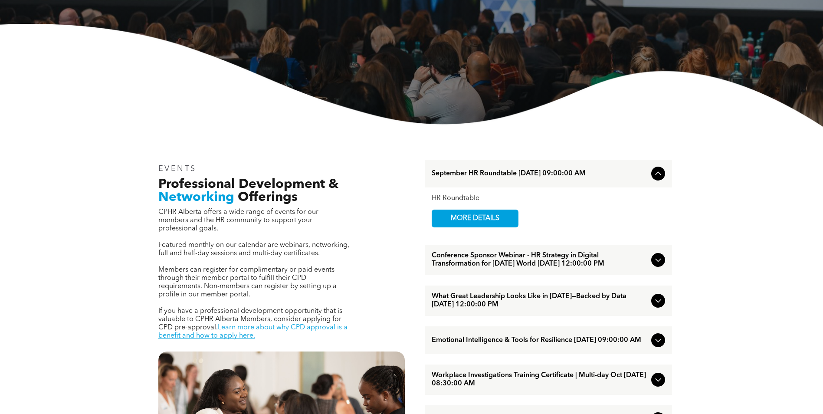 The width and height of the screenshot is (823, 414). Describe the element at coordinates (196, 197) in the screenshot. I see `span: Networking` at that location.